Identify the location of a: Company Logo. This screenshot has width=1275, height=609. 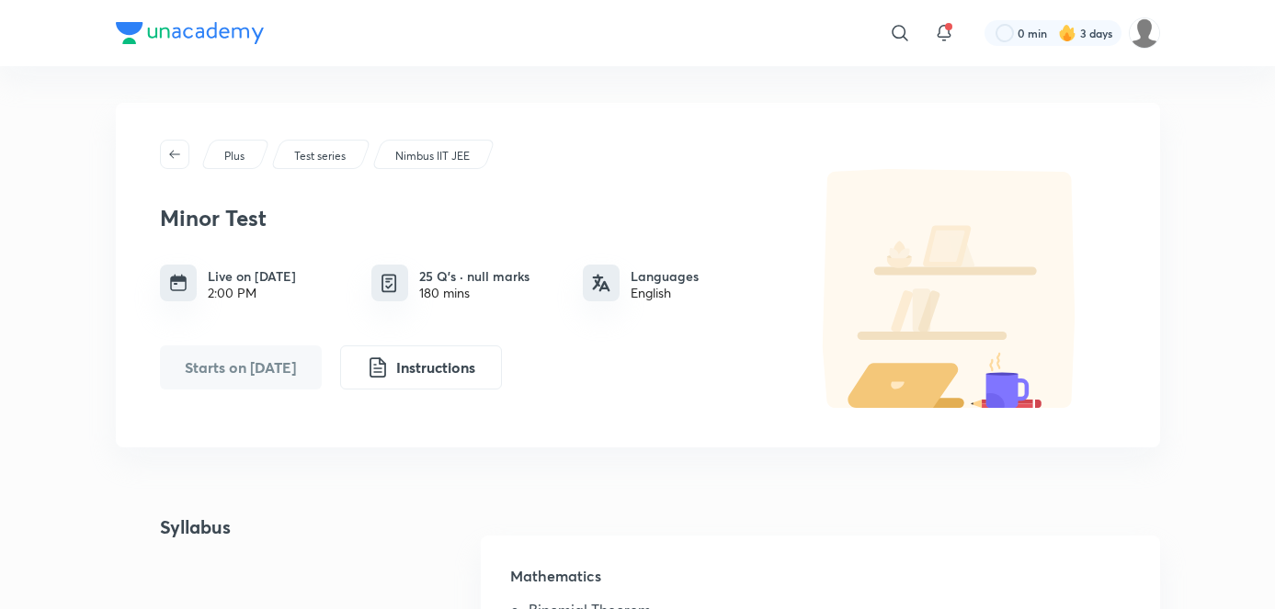
(189, 33).